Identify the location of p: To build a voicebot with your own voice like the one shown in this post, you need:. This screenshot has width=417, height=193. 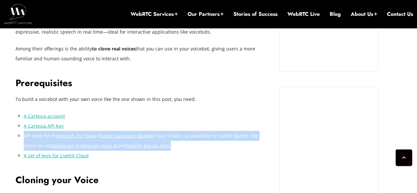
(143, 99).